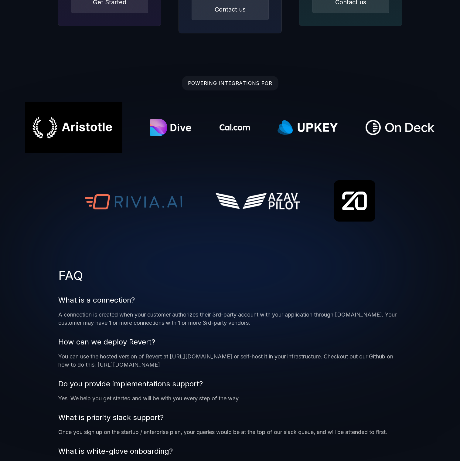  What do you see at coordinates (258, 201) in the screenshot?
I see `img: Azav Pilot` at bounding box center [258, 201].